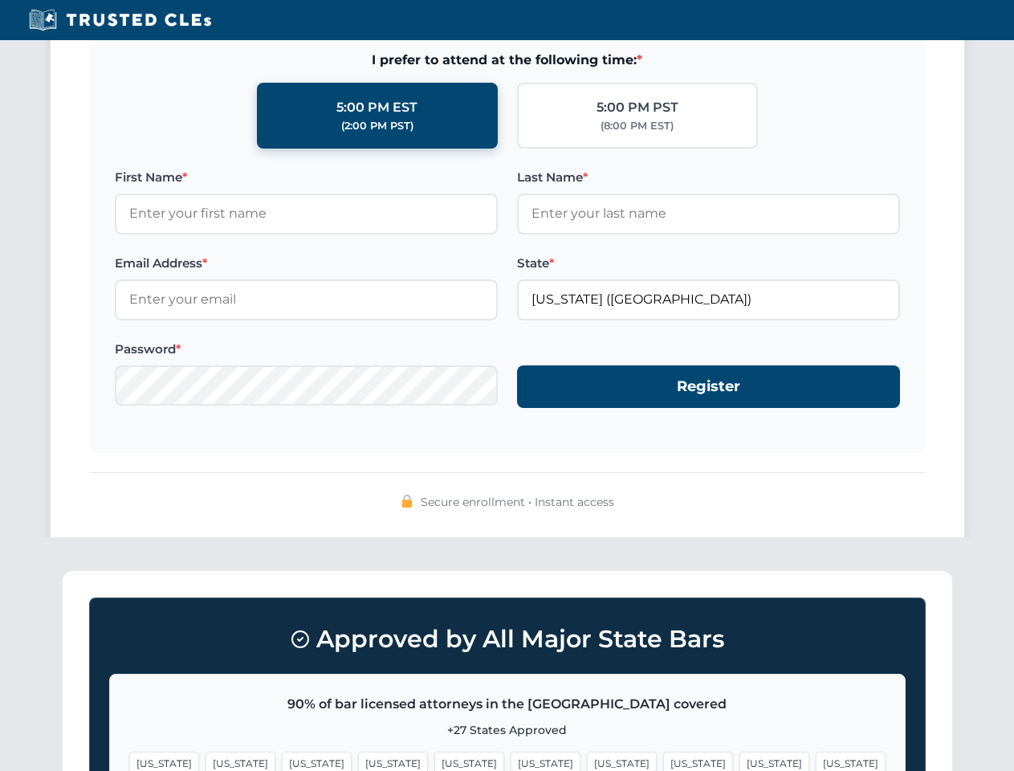  What do you see at coordinates (377, 126) in the screenshot?
I see `div: (2:00 PM PST)` at bounding box center [377, 126].